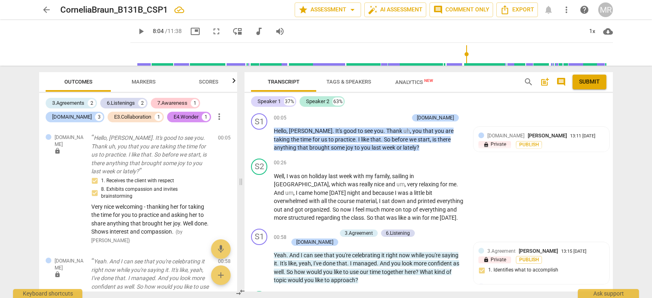 The height and width of the screenshot is (298, 652). What do you see at coordinates (370, 176) in the screenshot?
I see `span: my` at bounding box center [370, 176].